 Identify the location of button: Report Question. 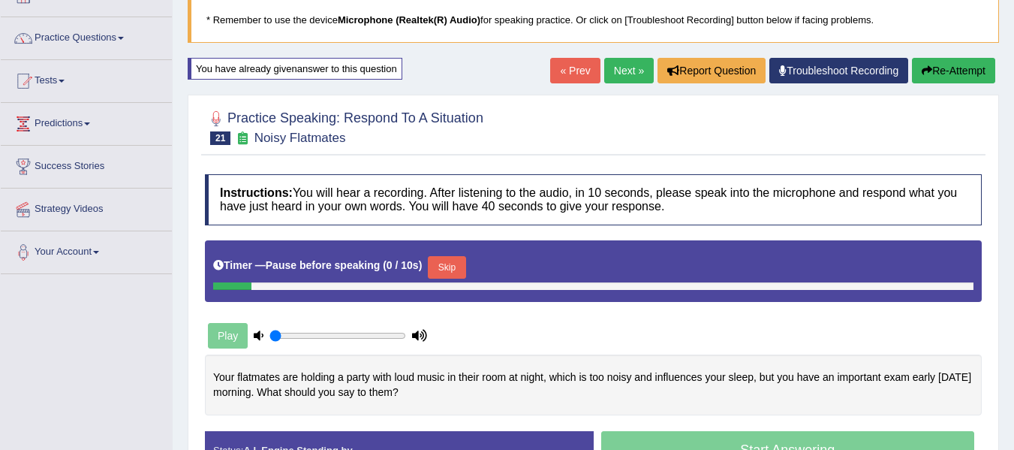
(712, 71).